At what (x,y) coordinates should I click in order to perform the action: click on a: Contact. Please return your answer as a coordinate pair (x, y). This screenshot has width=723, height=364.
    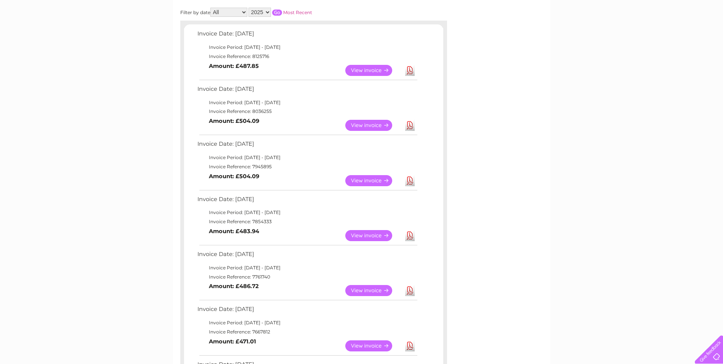
    Looking at the image, I should click on (682, 35).